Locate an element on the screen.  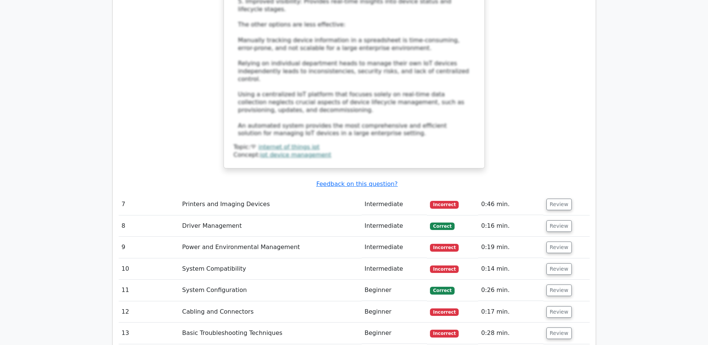
td: 0:19 min. is located at coordinates (510, 247).